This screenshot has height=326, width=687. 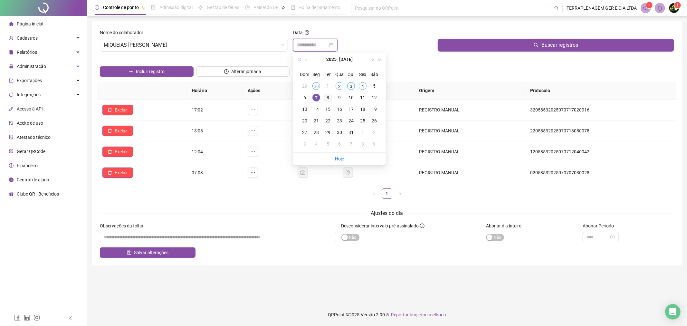 What do you see at coordinates (363, 98) in the screenshot?
I see `td: 2025-07-11` at bounding box center [363, 98].